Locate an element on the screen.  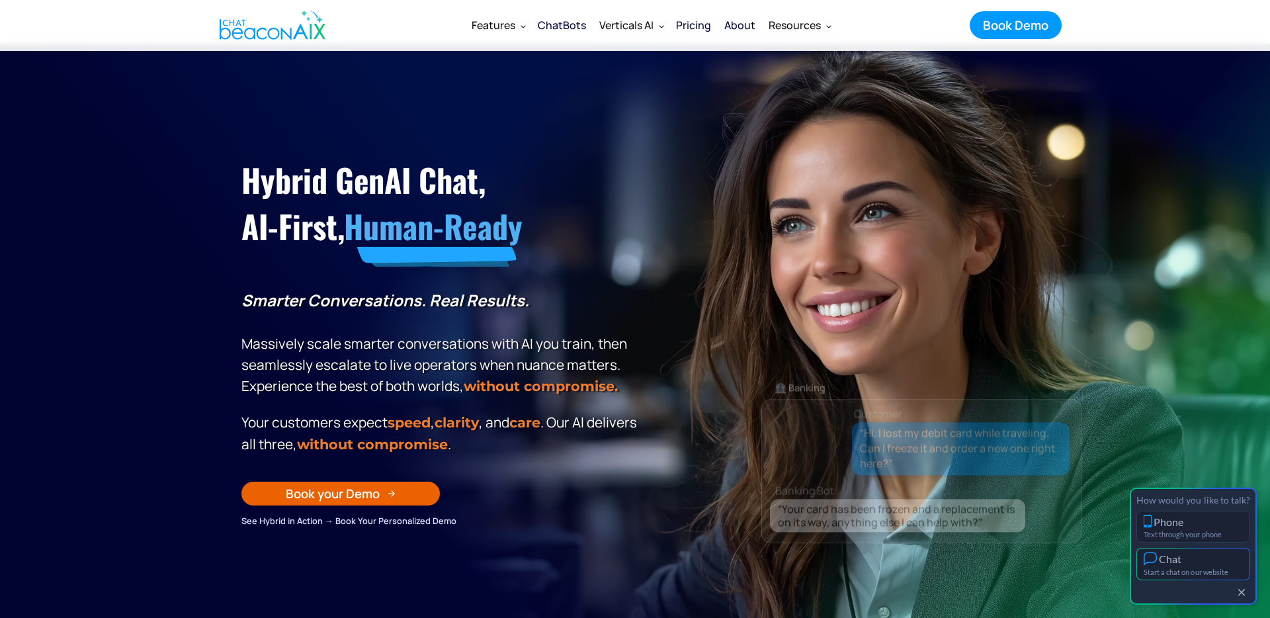
span: without compromise is located at coordinates (372, 444).